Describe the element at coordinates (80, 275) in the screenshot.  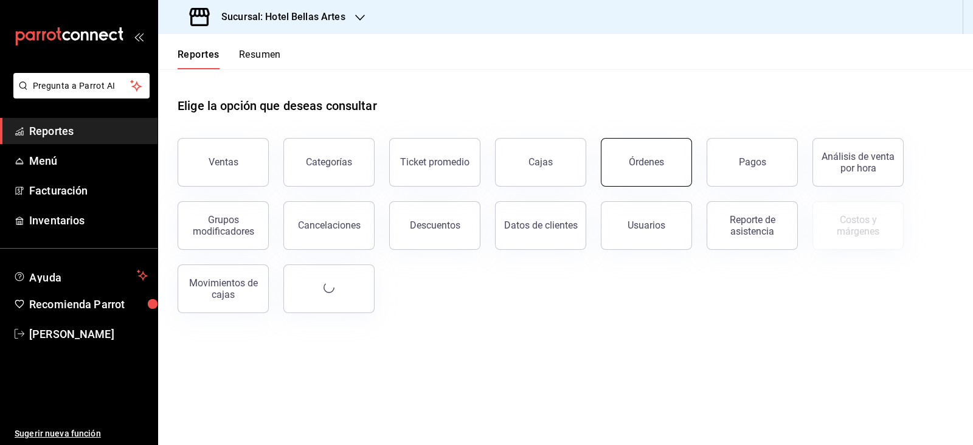
I see `span: Ayuda` at that location.